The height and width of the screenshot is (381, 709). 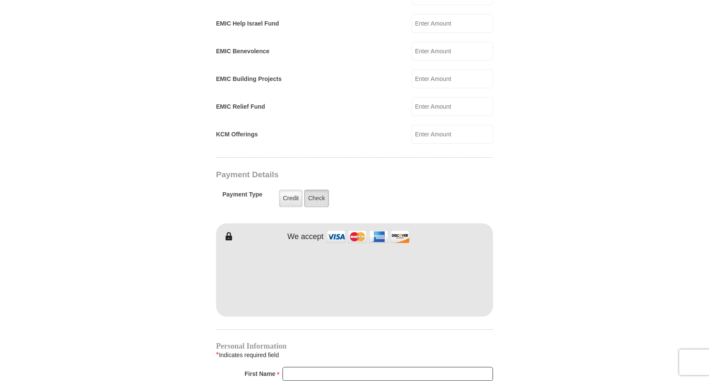 What do you see at coordinates (260, 374) in the screenshot?
I see `strong: First Name` at bounding box center [260, 374].